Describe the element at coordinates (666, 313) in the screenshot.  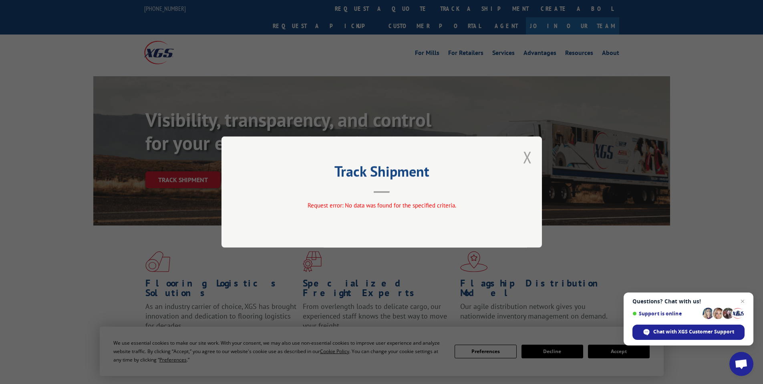
I see `span: Support is online` at that location.